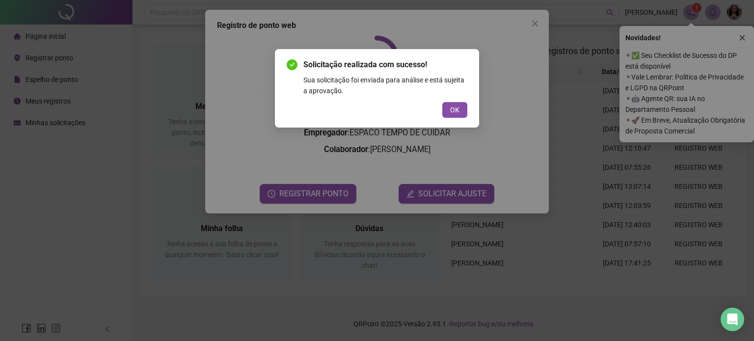 Image resolution: width=754 pixels, height=341 pixels. What do you see at coordinates (454, 110) in the screenshot?
I see `button: OK` at bounding box center [454, 110].